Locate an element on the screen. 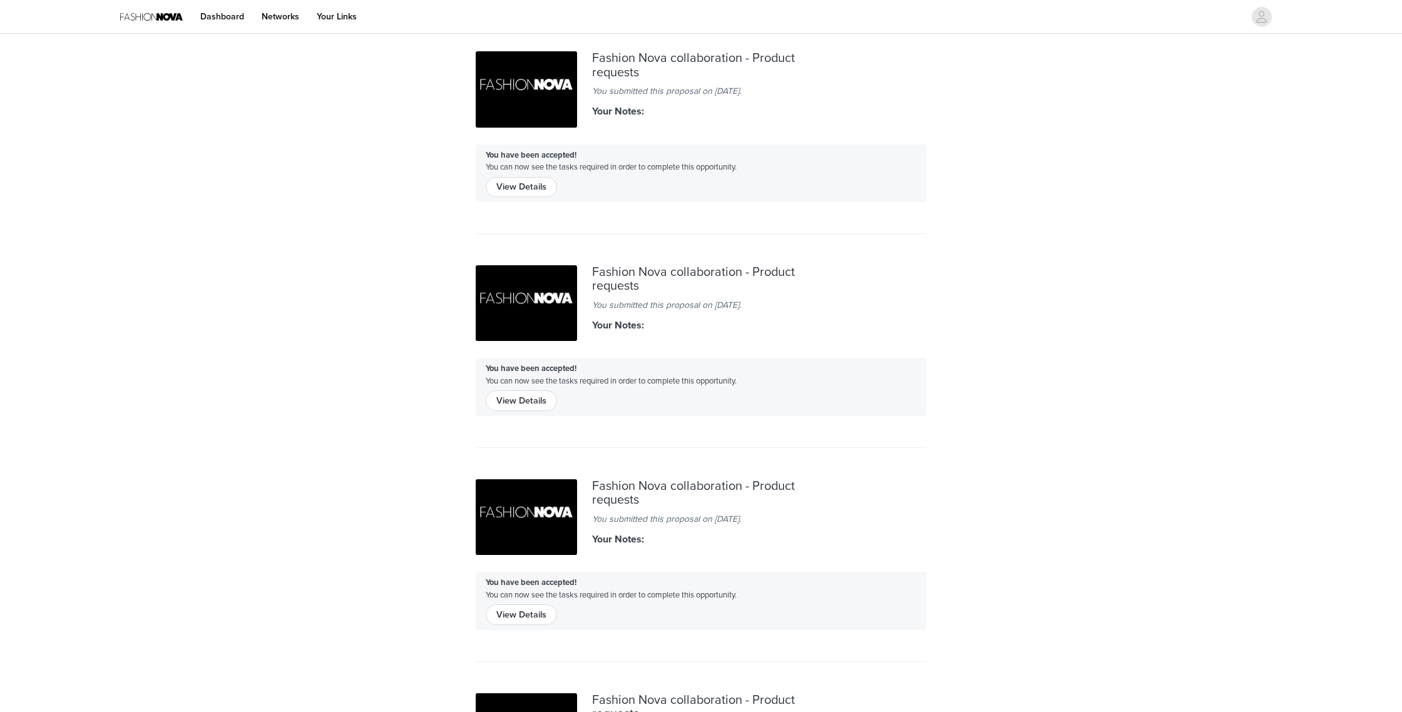 Image resolution: width=1402 pixels, height=712 pixels. div: avatar is located at coordinates (1261, 17).